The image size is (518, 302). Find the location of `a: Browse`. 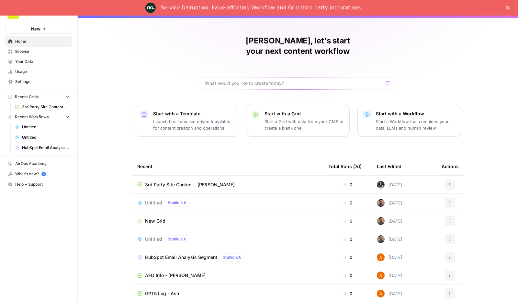

a: Browse is located at coordinates (39, 51).